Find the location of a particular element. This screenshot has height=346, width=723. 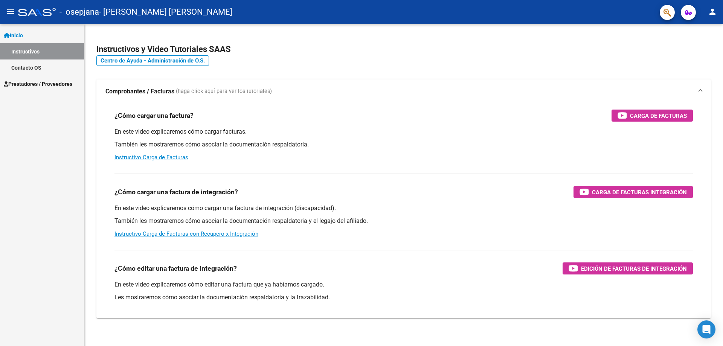

span: Carga de Facturas Integración is located at coordinates (640, 192).